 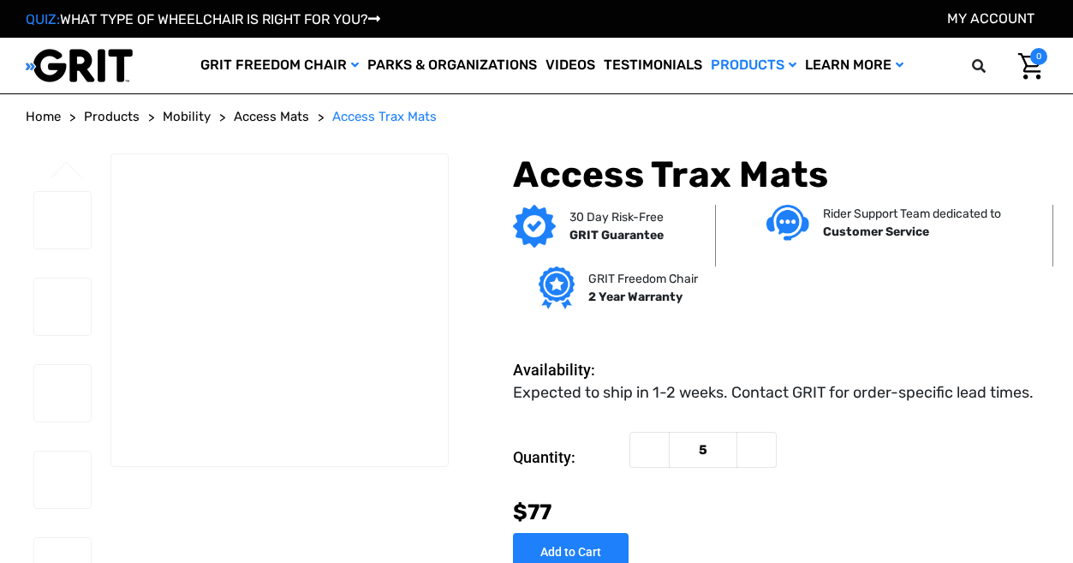 What do you see at coordinates (556, 288) in the screenshot?
I see `img: Grit freedom` at bounding box center [556, 288].